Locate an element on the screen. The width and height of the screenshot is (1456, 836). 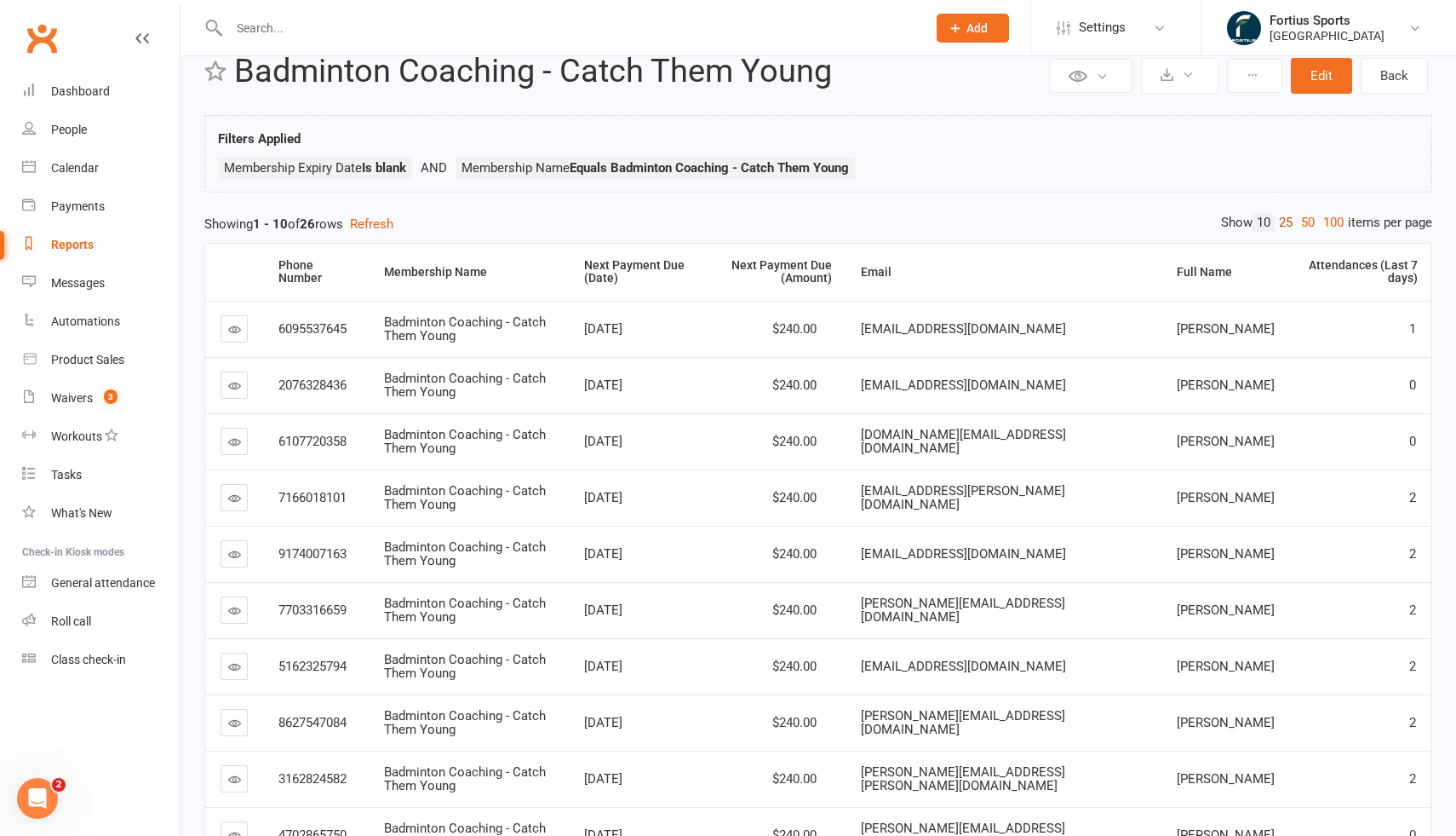
span: Settings is located at coordinates (1101, 27).